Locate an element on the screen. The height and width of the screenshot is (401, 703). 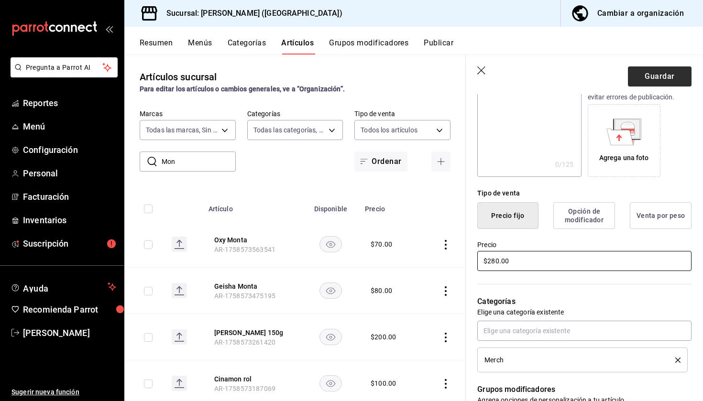
span: Inventarios is located at coordinates (69, 220).